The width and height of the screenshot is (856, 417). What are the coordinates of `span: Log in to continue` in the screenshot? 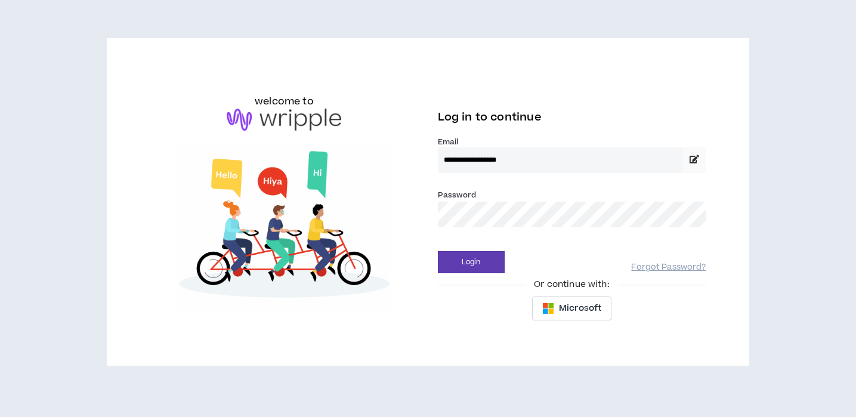 It's located at (490, 117).